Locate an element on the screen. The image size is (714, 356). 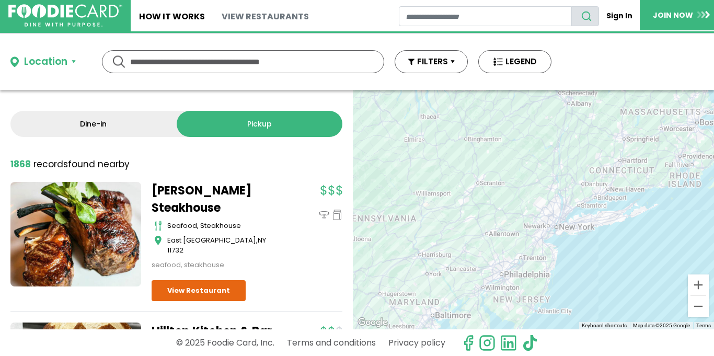
img: Google is located at coordinates (372, 322).